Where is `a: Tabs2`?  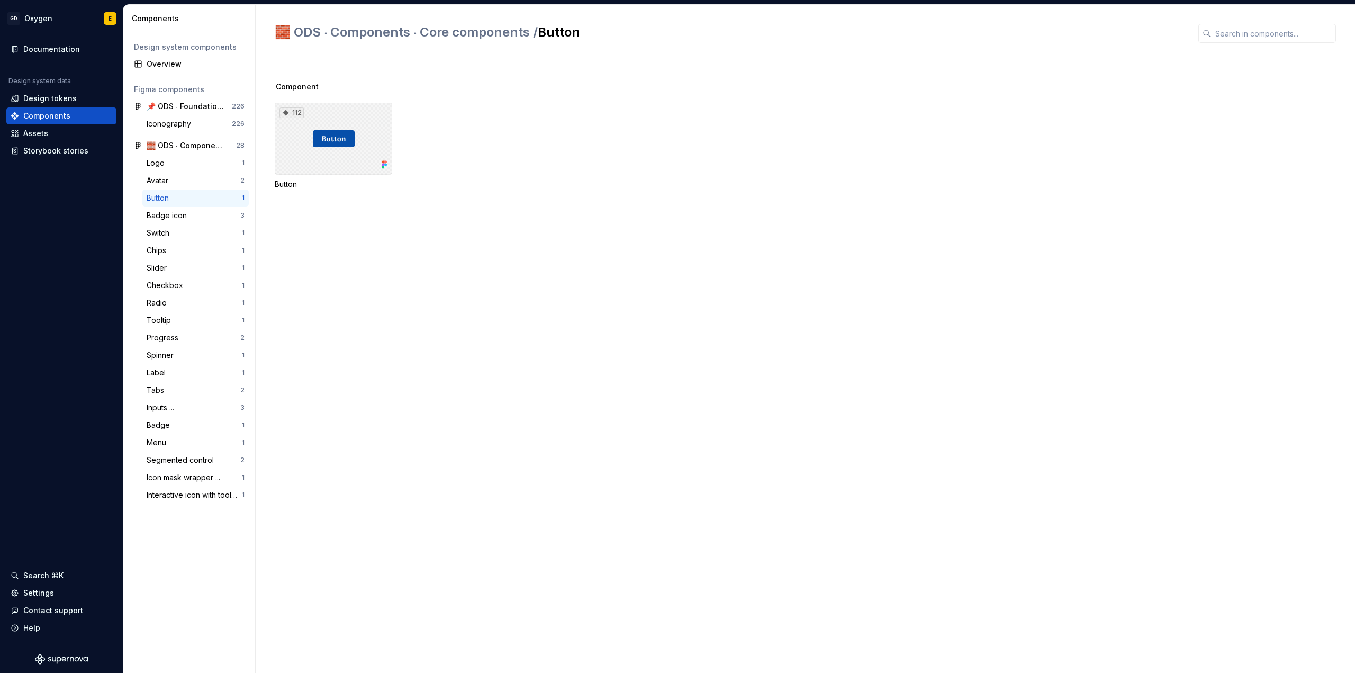 a: Tabs2 is located at coordinates (195, 390).